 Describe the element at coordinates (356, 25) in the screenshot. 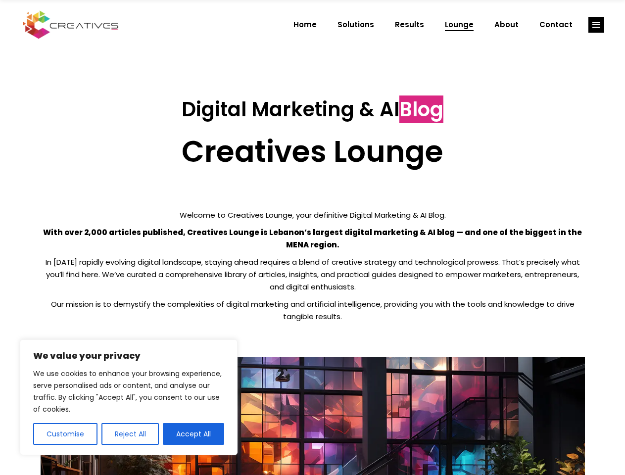

I see `a: Solutions` at that location.